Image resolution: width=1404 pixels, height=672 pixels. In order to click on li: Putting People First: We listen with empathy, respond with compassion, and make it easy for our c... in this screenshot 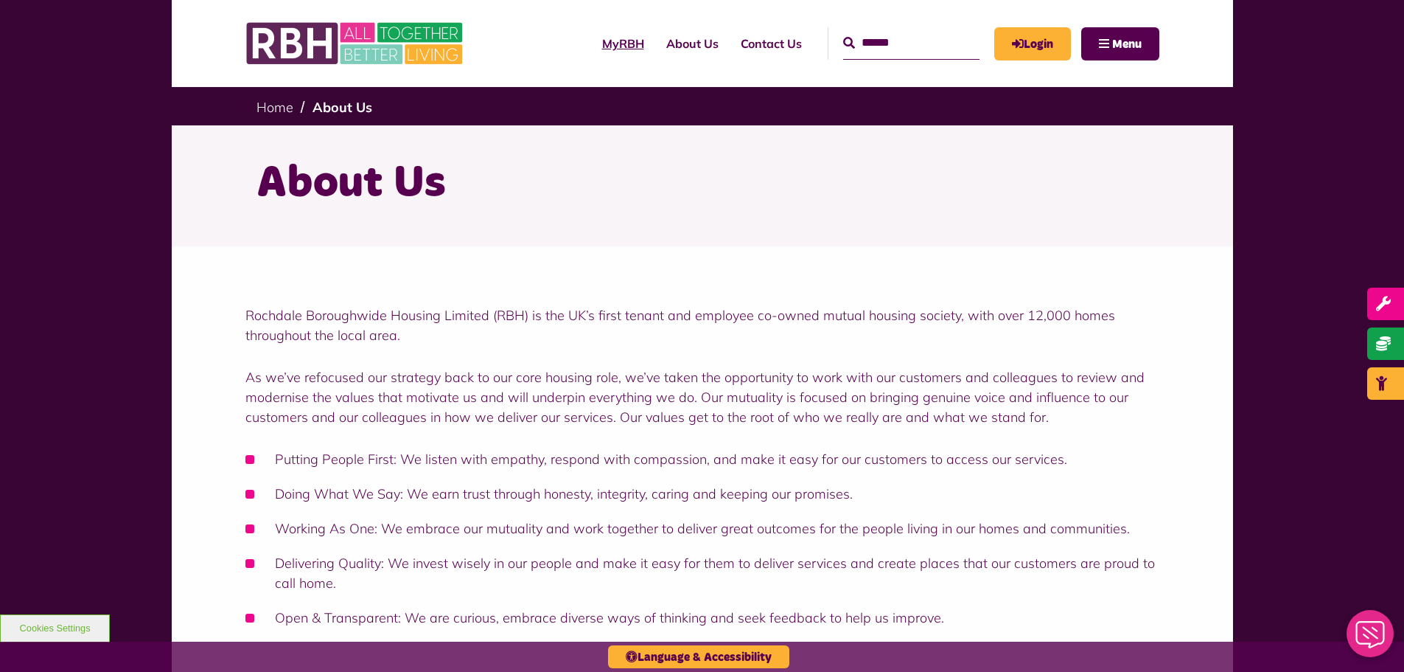, I will do `click(703, 459)`.